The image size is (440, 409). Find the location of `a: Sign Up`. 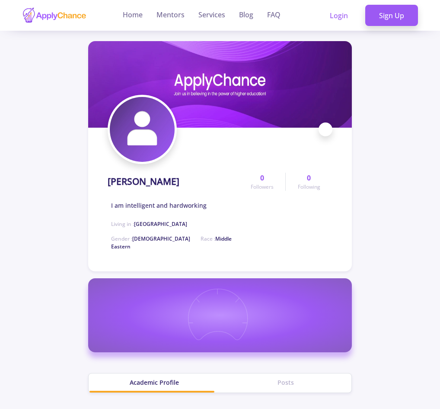

a: Sign Up is located at coordinates (392, 16).